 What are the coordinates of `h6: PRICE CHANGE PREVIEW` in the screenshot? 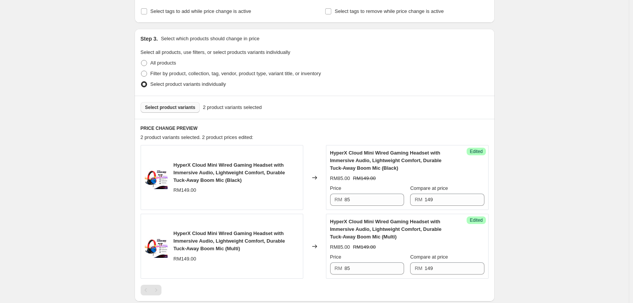 It's located at (315, 128).